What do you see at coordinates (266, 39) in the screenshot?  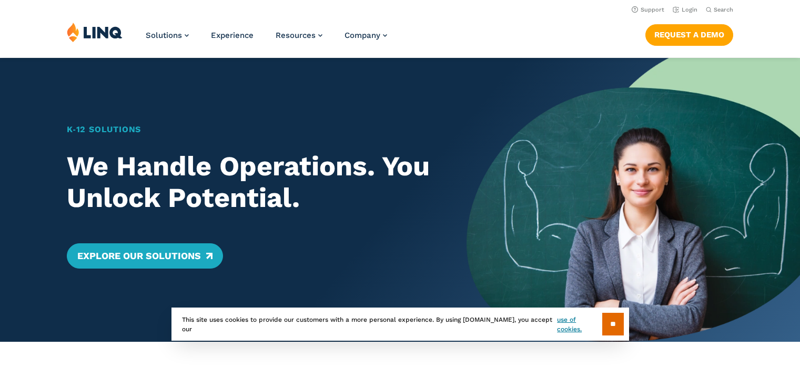 I see `nav: Primary Navigation` at bounding box center [266, 39].